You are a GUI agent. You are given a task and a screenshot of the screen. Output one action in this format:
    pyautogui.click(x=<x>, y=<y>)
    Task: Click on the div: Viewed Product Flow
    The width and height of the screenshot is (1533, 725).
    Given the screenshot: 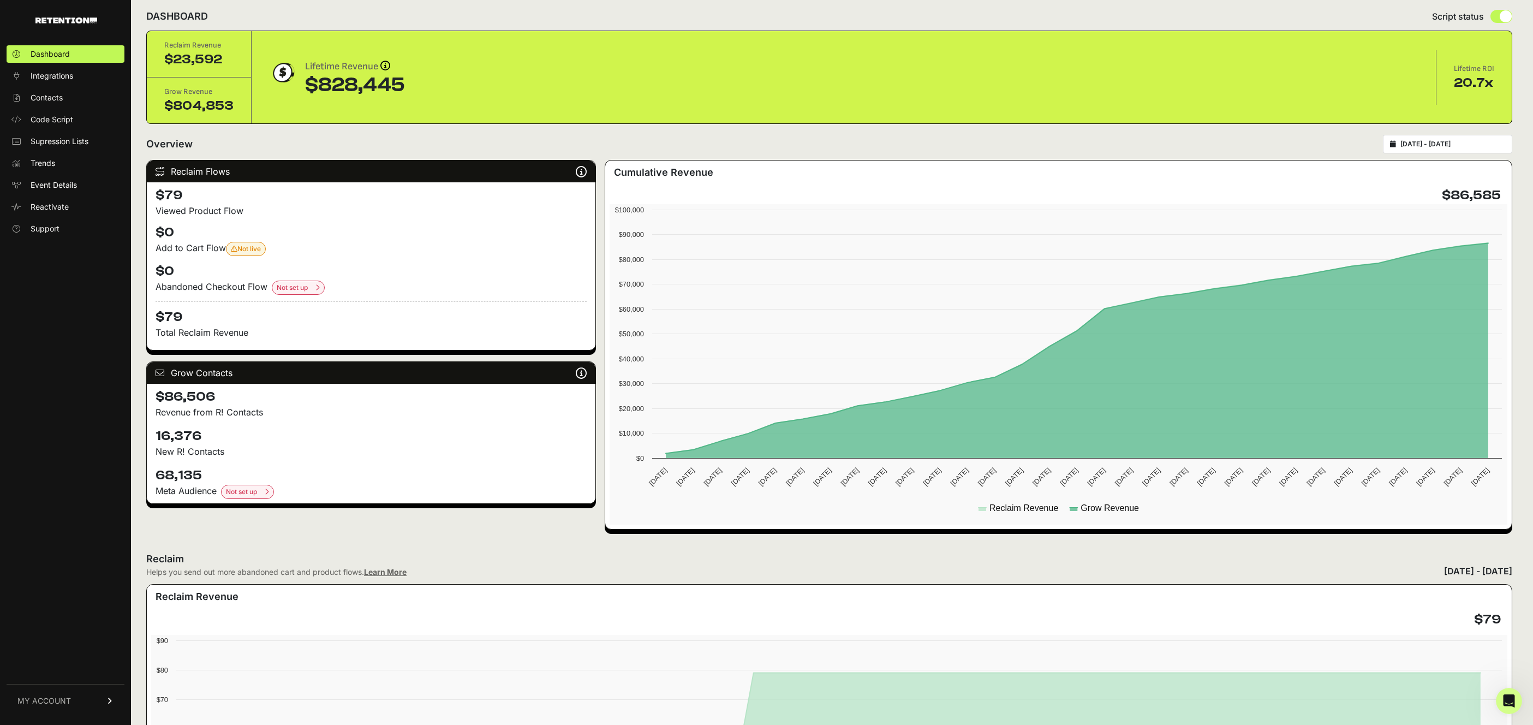 What is the action you would take?
    pyautogui.click(x=371, y=211)
    